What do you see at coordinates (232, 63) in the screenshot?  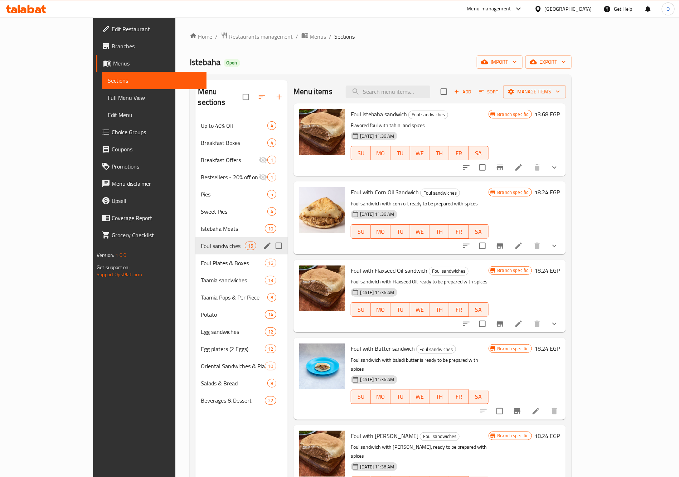 I see `div: Open` at bounding box center [232, 63].